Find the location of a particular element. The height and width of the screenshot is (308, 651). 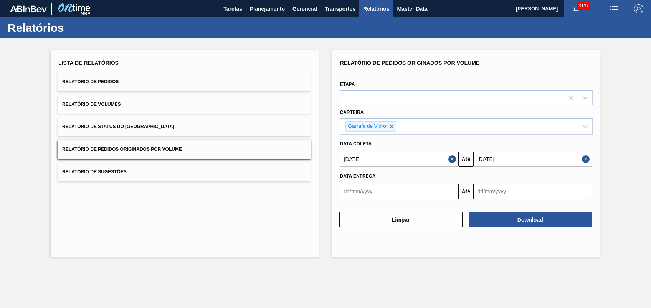

span: Master Data is located at coordinates (412, 9).